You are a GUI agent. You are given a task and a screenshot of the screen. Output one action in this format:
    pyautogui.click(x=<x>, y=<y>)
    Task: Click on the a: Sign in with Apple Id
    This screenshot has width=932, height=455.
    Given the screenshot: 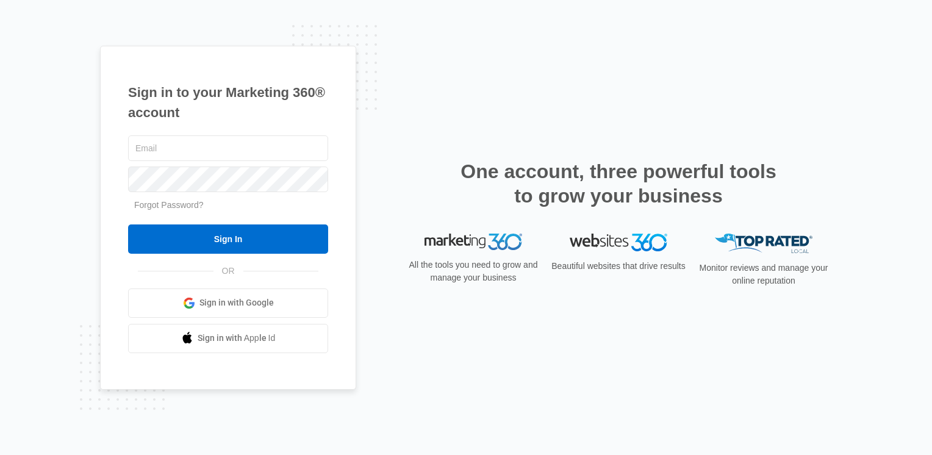 What is the action you would take?
    pyautogui.click(x=228, y=339)
    